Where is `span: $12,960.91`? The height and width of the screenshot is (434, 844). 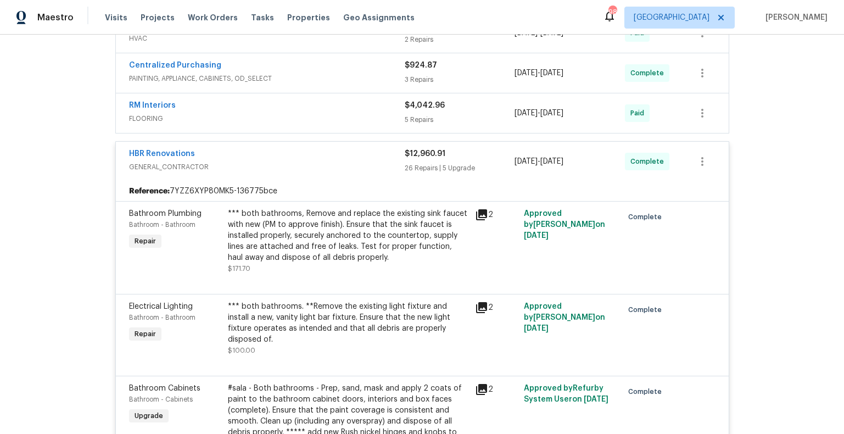 span: $12,960.91 is located at coordinates (425, 154).